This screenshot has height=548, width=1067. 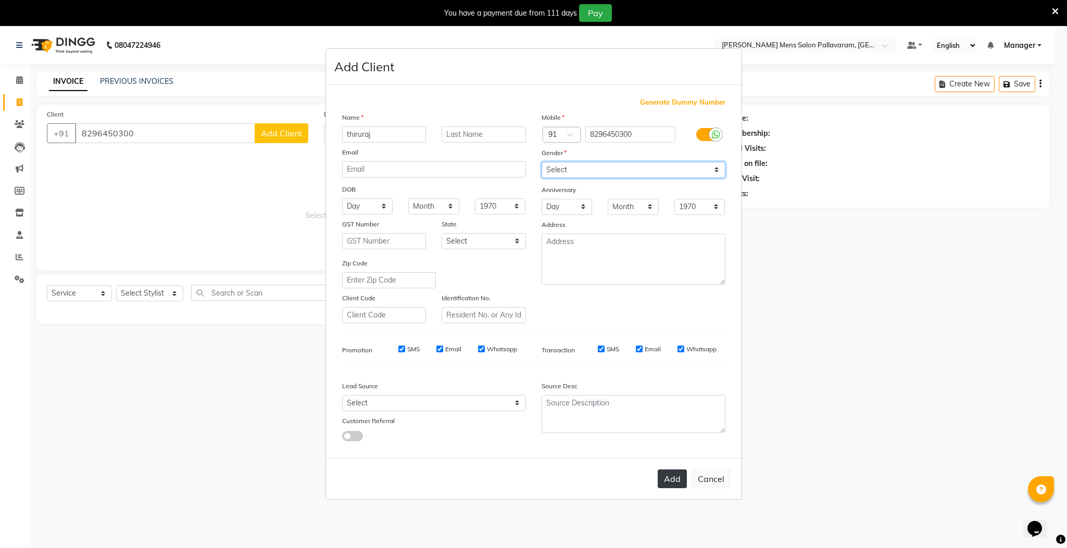 What do you see at coordinates (449, 224) in the screenshot?
I see `label: State` at bounding box center [449, 224].